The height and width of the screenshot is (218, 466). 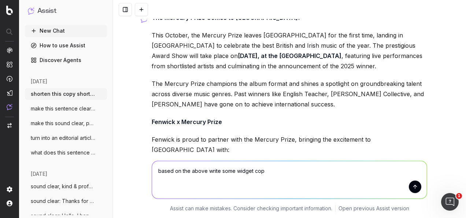 I want to click on img: Activation, so click(x=10, y=78).